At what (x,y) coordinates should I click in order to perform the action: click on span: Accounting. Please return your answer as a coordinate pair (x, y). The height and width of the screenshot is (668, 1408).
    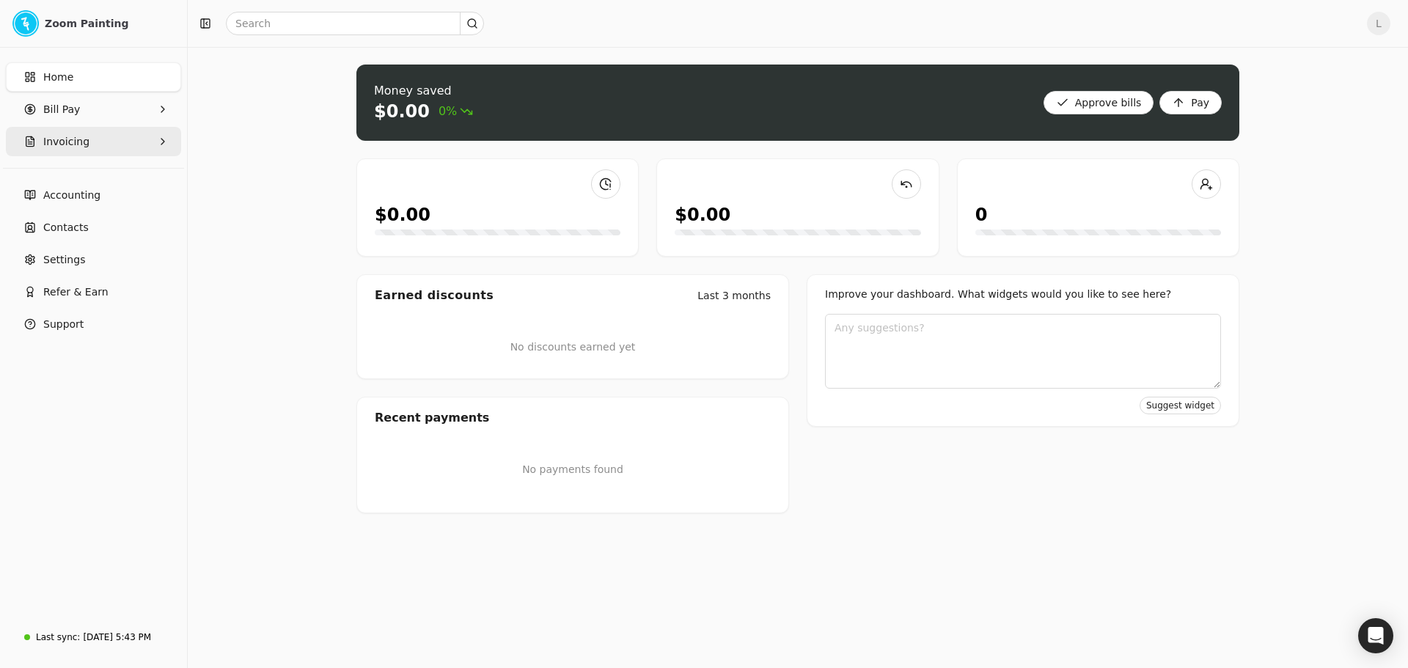
    Looking at the image, I should click on (72, 195).